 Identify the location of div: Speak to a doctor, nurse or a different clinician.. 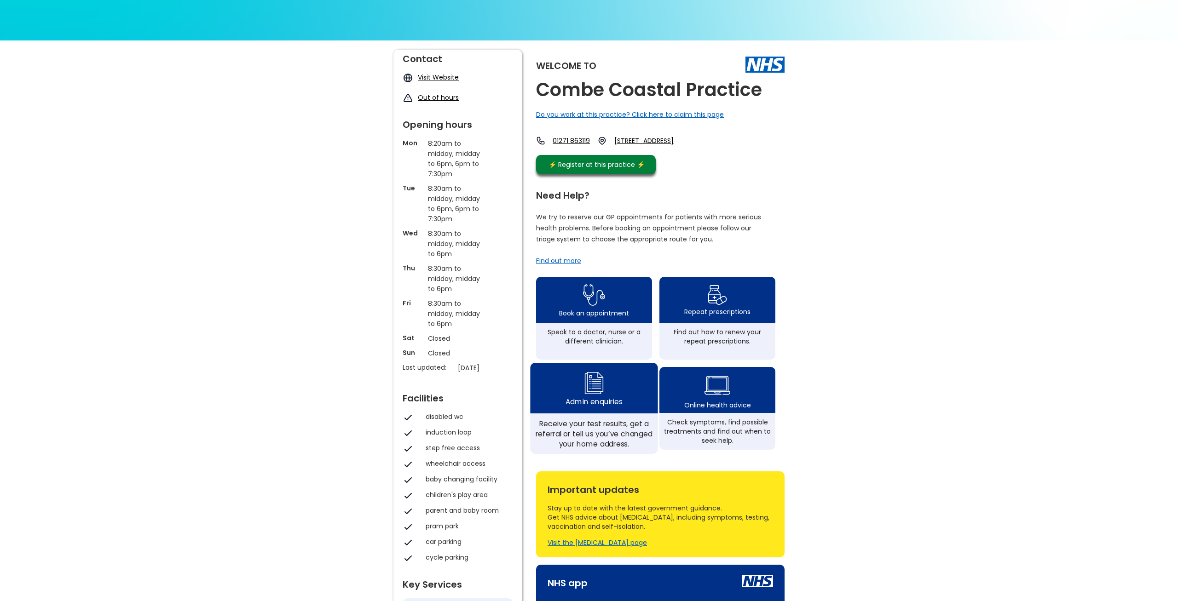
(594, 337).